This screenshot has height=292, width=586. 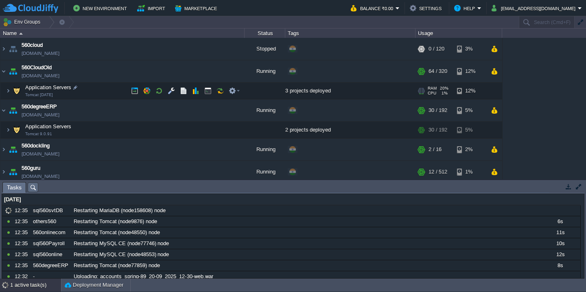 I want to click on div: 12:32, so click(x=22, y=277).